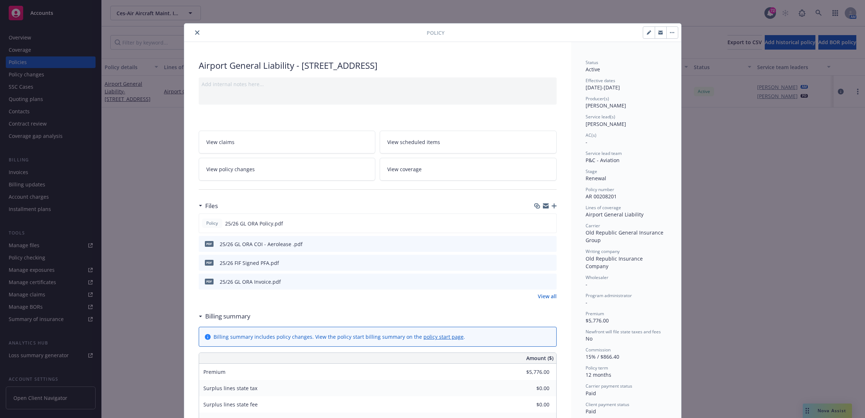  I want to click on div: Billing summary, so click(224, 316).